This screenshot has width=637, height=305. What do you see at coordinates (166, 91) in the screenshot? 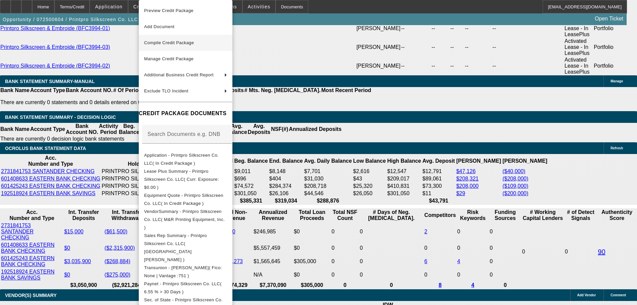
I see `span: Exclude TLO Incident` at bounding box center [166, 91].